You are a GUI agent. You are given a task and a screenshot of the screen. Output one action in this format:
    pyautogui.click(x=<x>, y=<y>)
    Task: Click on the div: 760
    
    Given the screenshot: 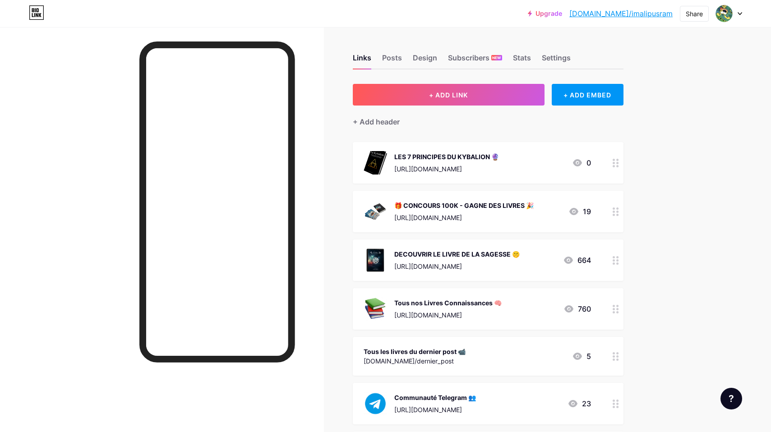 What is the action you would take?
    pyautogui.click(x=577, y=309)
    